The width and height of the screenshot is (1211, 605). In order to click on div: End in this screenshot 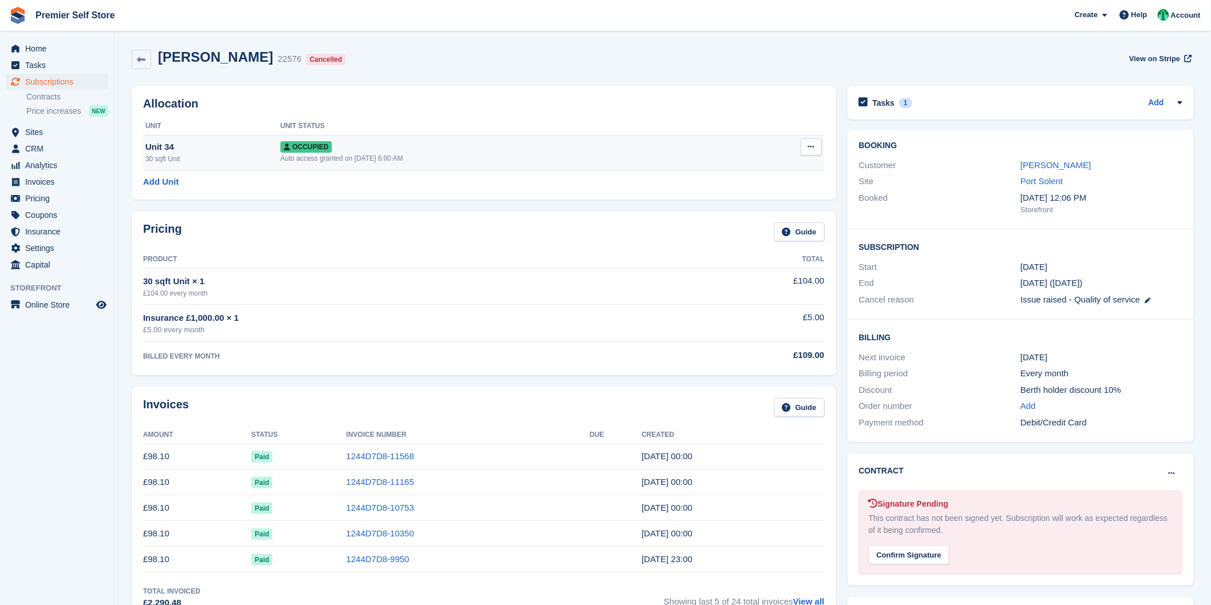, I will do `click(939, 283)`.